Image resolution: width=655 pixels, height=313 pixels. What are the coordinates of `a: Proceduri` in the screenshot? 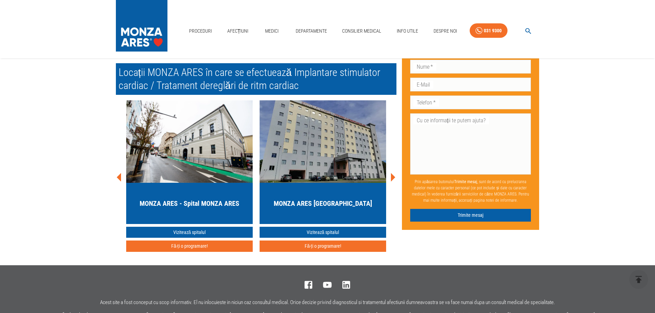 It's located at (200, 31).